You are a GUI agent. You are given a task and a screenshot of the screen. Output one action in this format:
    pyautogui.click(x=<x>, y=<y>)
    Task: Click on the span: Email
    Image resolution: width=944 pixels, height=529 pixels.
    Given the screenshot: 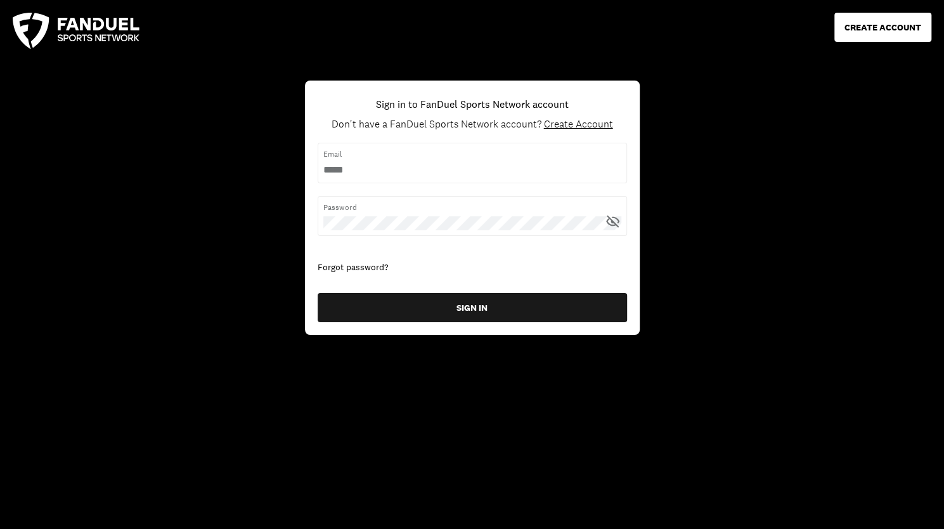 What is the action you would take?
    pyautogui.click(x=473, y=154)
    